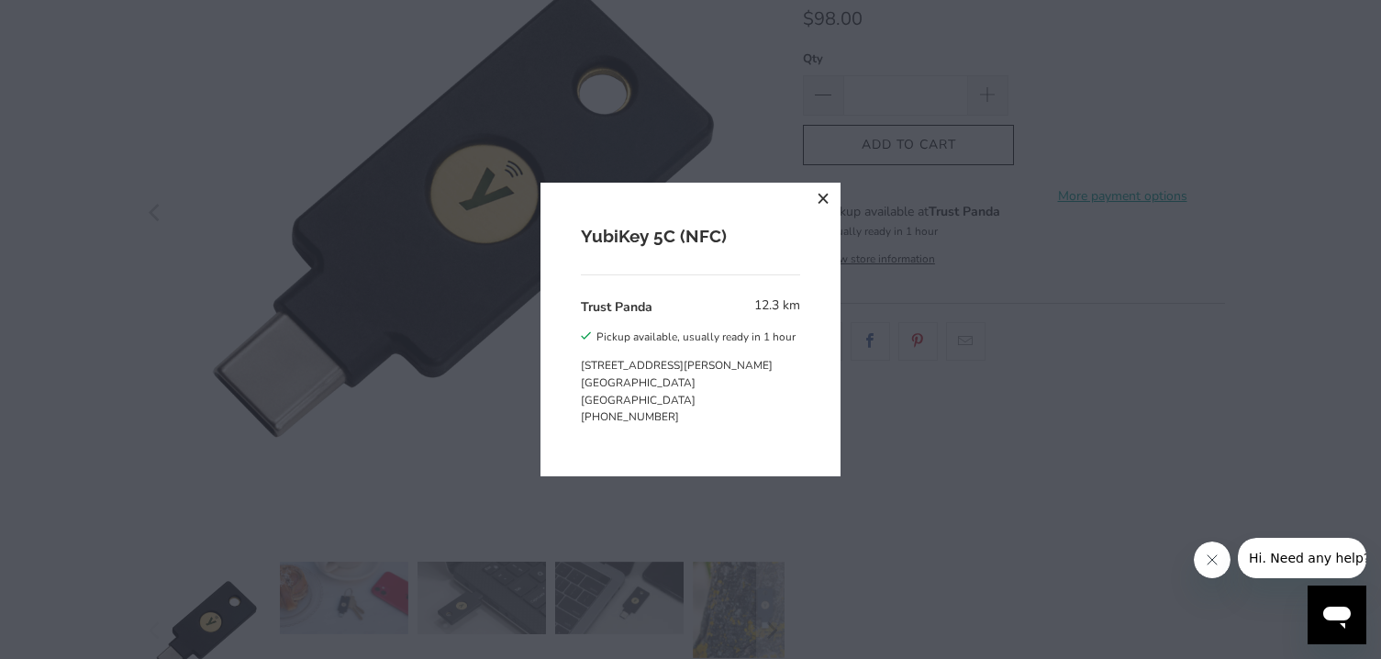  Describe the element at coordinates (617, 307) in the screenshot. I see `h3: Trust Panda` at that location.